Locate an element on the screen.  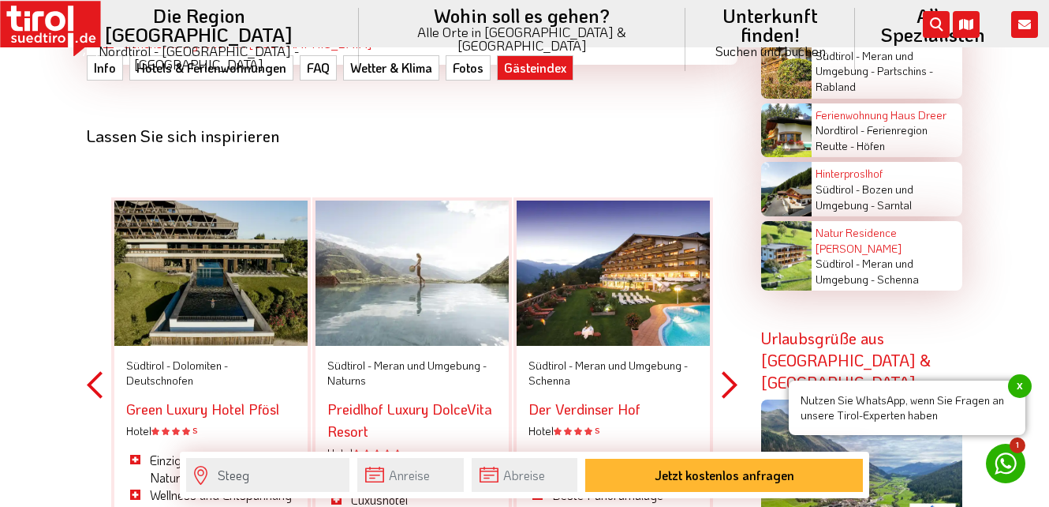
input: Abreise is located at coordinates (525, 474).